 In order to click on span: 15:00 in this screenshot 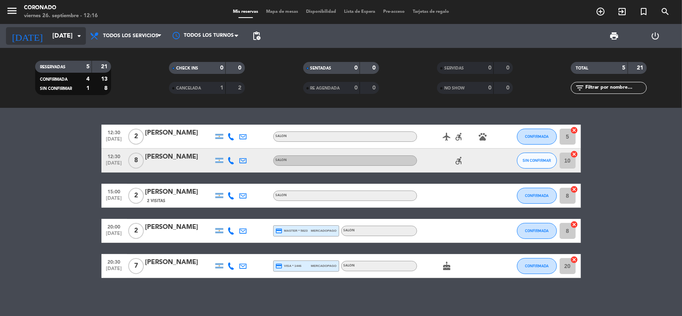, I will do `click(114, 191)`.